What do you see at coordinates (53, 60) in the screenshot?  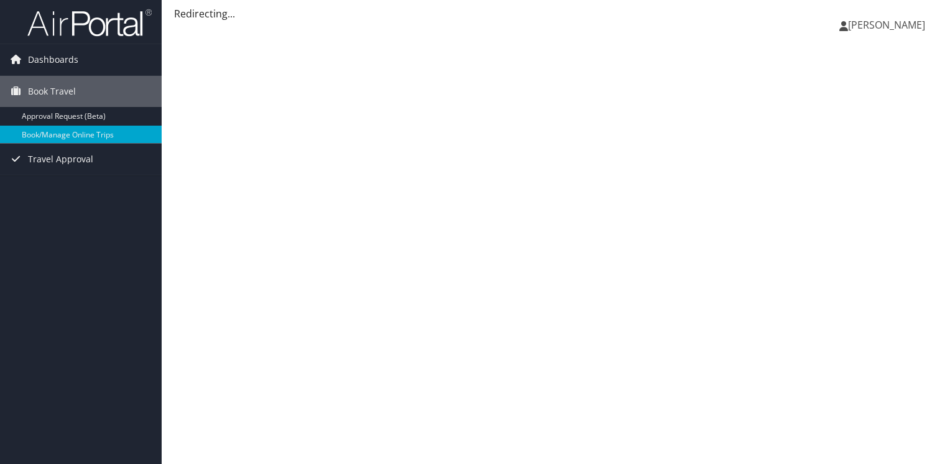 I see `span: Dashboards` at bounding box center [53, 60].